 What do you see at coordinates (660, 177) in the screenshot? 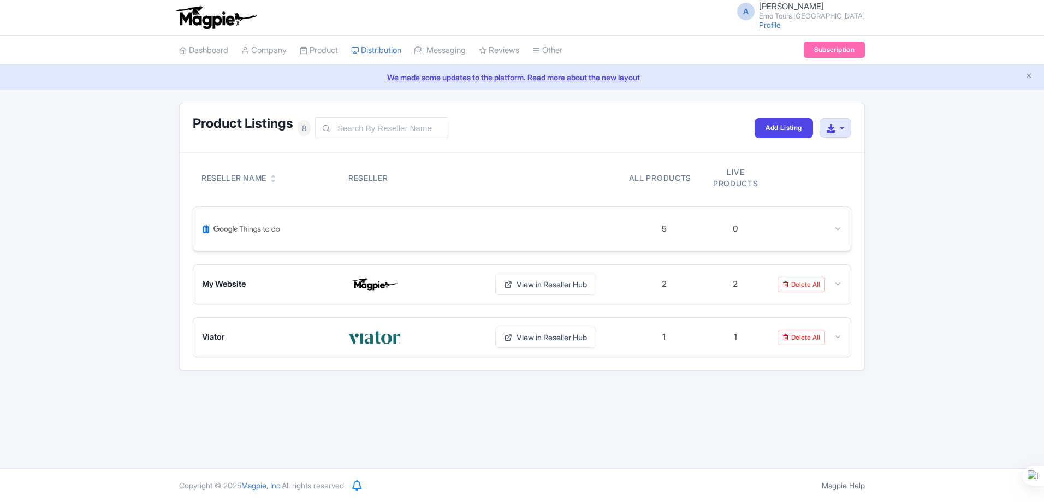
I see `div: All products` at bounding box center [660, 177].